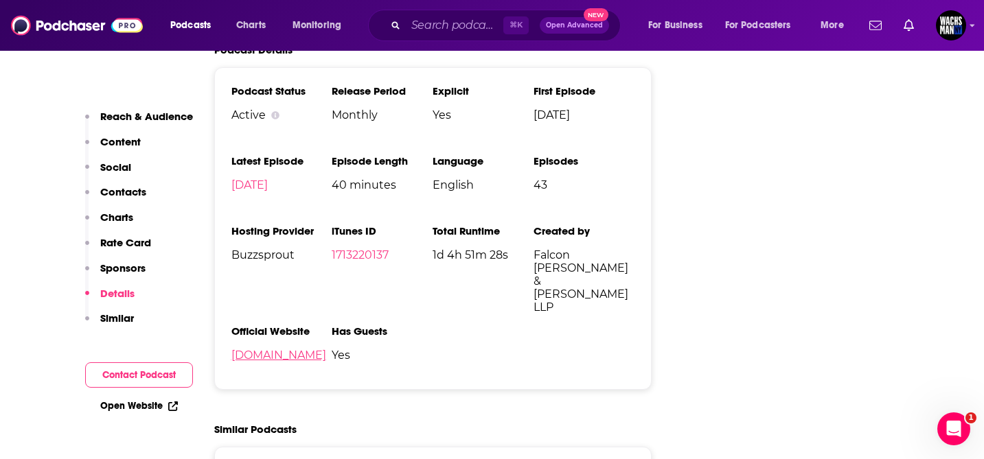 This screenshot has width=984, height=459. I want to click on h3: Has Guests, so click(382, 331).